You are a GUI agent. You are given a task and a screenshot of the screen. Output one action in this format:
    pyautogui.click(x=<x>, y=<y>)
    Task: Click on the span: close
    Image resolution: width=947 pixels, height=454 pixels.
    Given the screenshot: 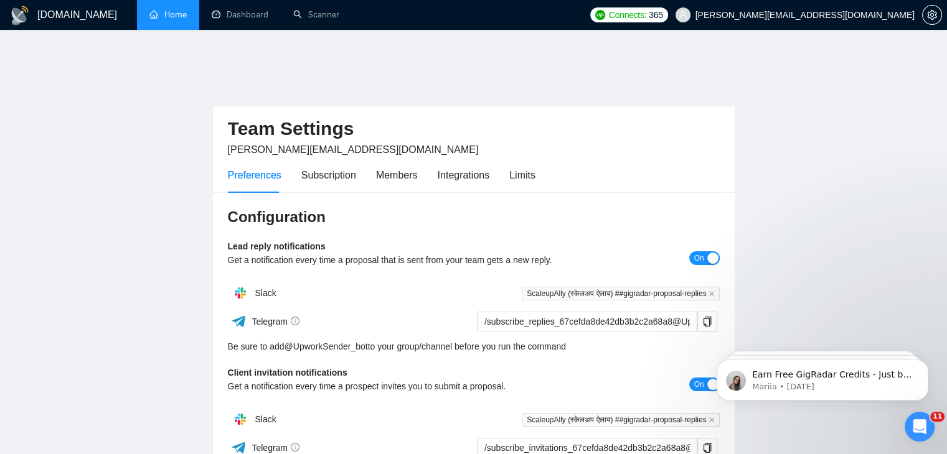 What is the action you would take?
    pyautogui.click(x=711, y=294)
    